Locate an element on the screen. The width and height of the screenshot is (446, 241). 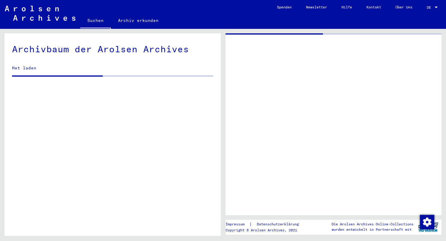
a: Datenschutzerklärung is located at coordinates (279, 224).